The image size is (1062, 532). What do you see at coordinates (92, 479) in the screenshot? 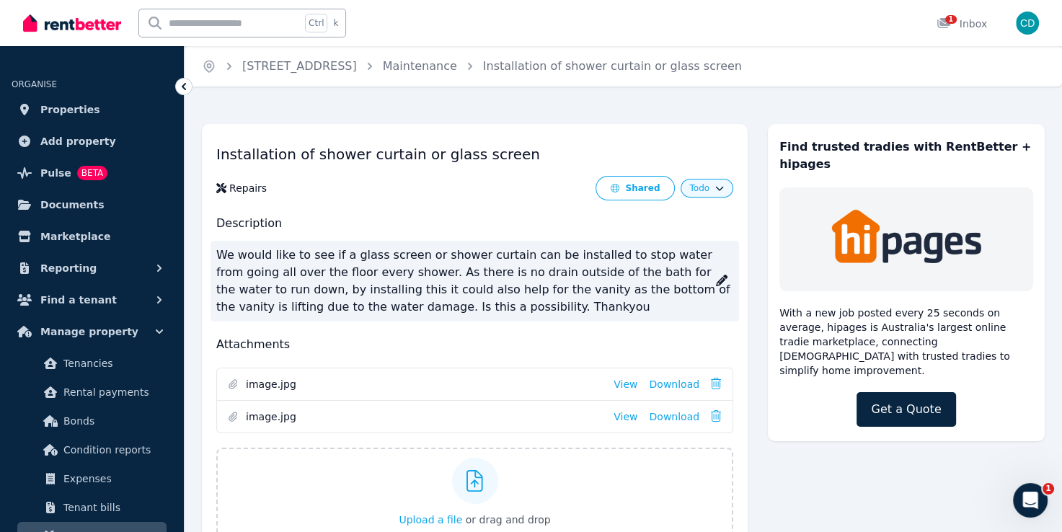
I see `a: Expenses` at bounding box center [92, 479].